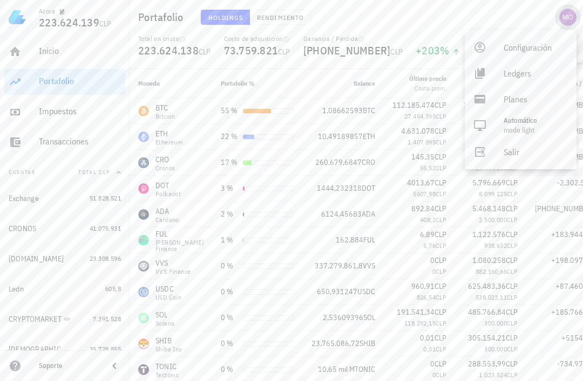 The height and width of the screenshot is (381, 583). I want to click on span: 408,2, so click(427, 220).